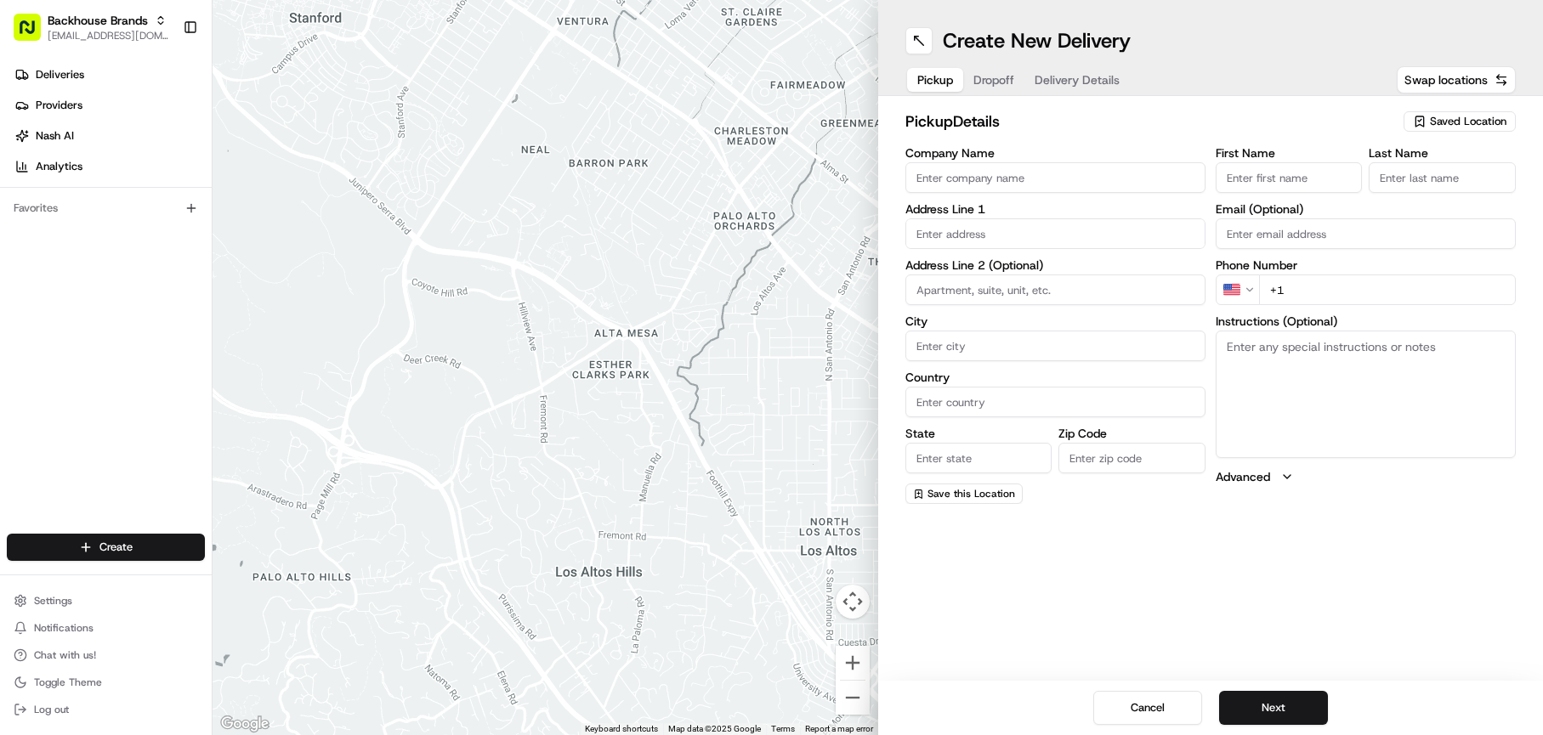 Image resolution: width=1543 pixels, height=735 pixels. What do you see at coordinates (54, 136) in the screenshot?
I see `span: Nash AI` at bounding box center [54, 136].